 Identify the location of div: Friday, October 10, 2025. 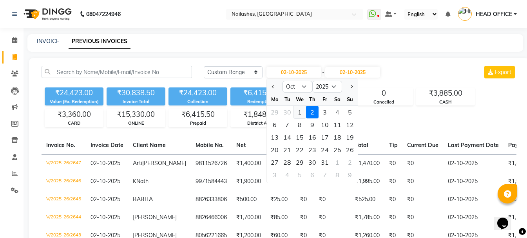
(325, 125).